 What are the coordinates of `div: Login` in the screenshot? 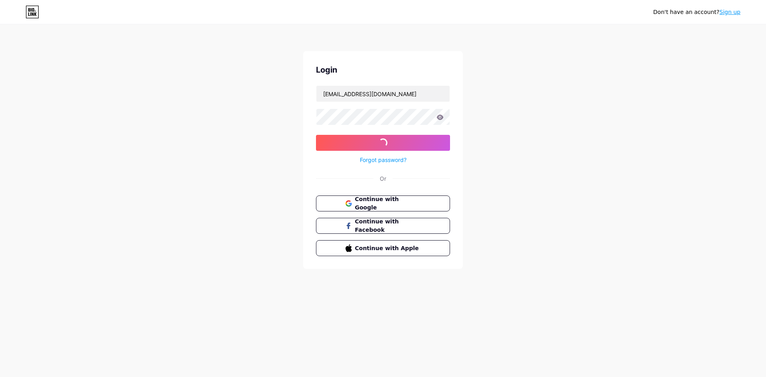 It's located at (383, 70).